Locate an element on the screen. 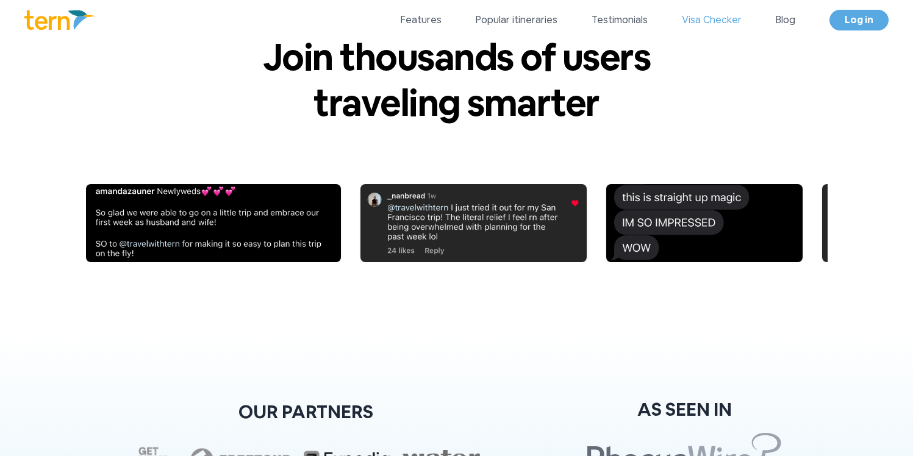  h2: OUR PARTNERS is located at coordinates (305, 412).